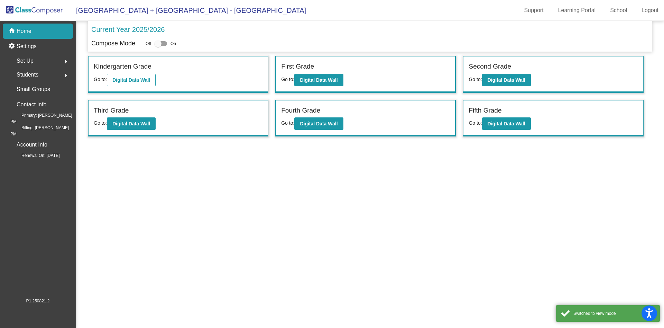 This screenshot has width=664, height=328. Describe the element at coordinates (24, 31) in the screenshot. I see `p: Home` at that location.